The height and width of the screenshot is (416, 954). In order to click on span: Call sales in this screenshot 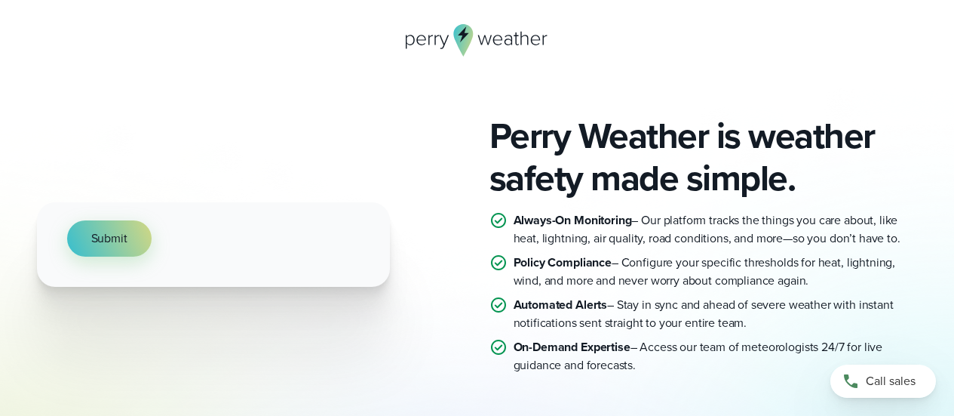, I will do `click(891, 381)`.